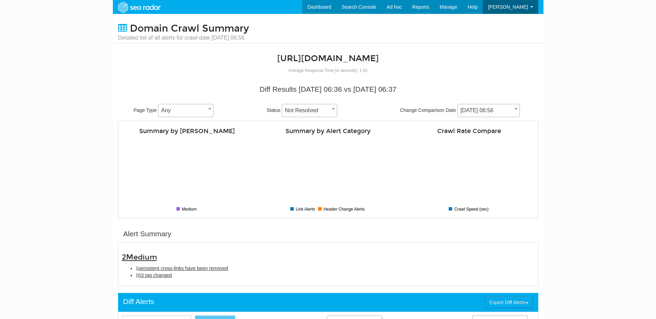 Image resolution: width=656 pixels, height=319 pixels. Describe the element at coordinates (186, 110) in the screenshot. I see `span: Any` at that location.